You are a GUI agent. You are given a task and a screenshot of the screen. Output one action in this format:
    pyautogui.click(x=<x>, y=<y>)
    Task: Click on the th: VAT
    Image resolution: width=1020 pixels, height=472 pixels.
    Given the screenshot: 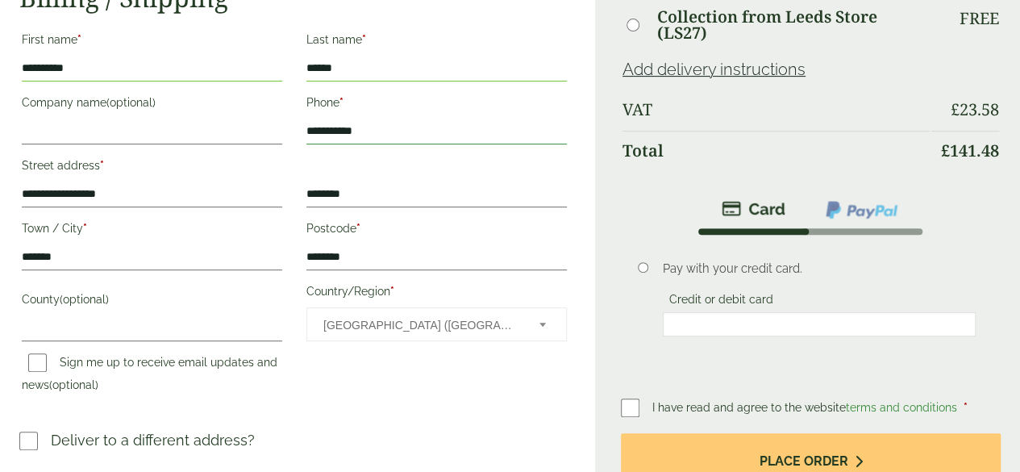 What is the action you would take?
    pyautogui.click(x=776, y=110)
    